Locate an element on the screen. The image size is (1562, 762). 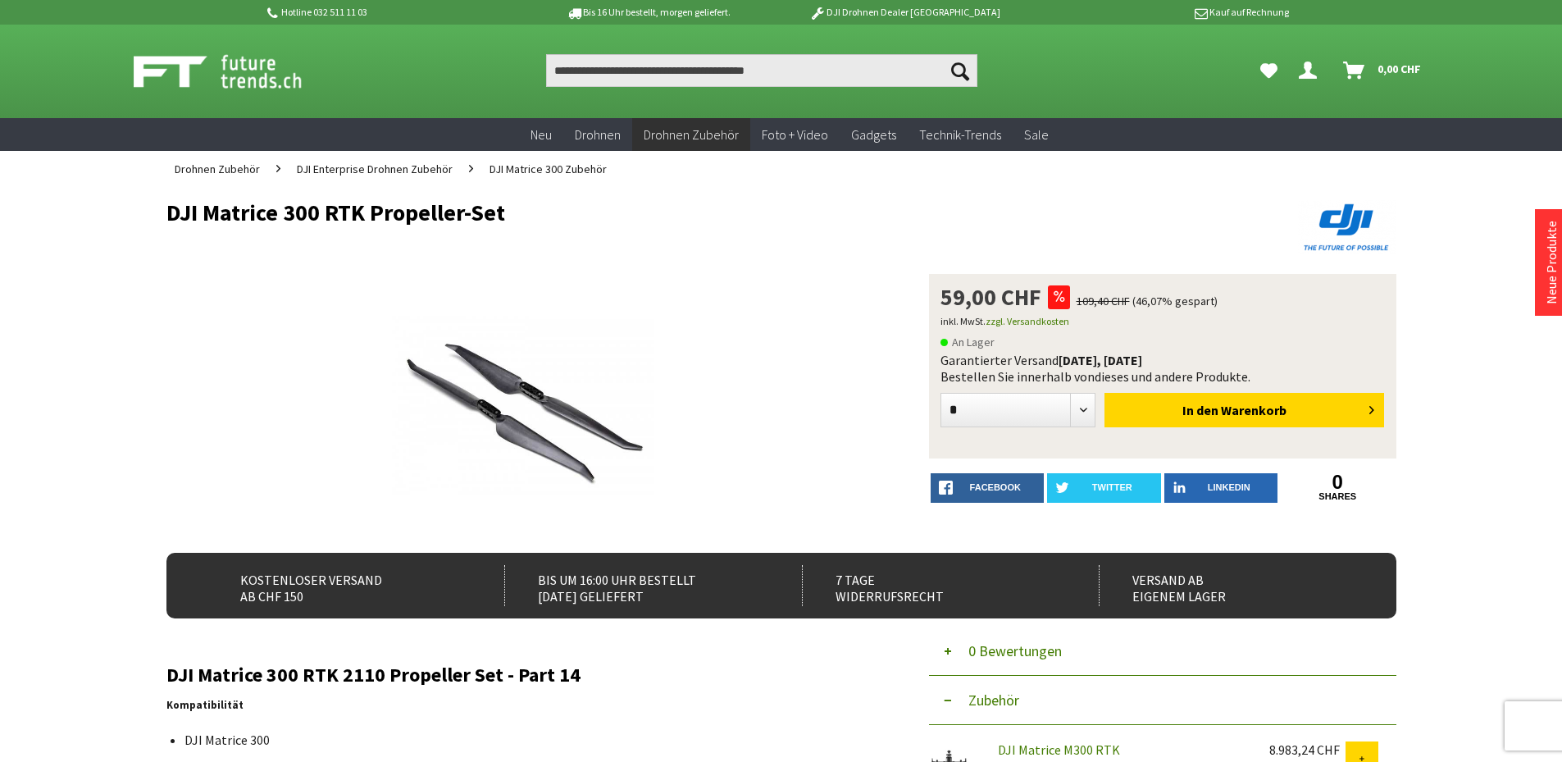
a: DJI Matrice 300 Zubehör is located at coordinates (548, 169).